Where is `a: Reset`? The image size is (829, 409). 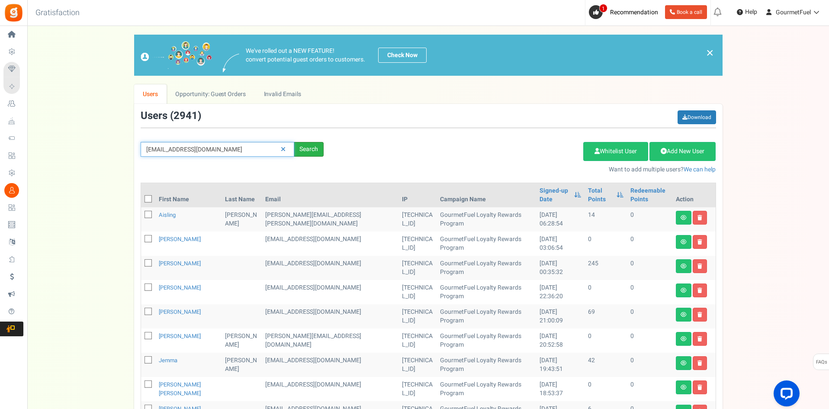
a: Reset is located at coordinates (283, 149).